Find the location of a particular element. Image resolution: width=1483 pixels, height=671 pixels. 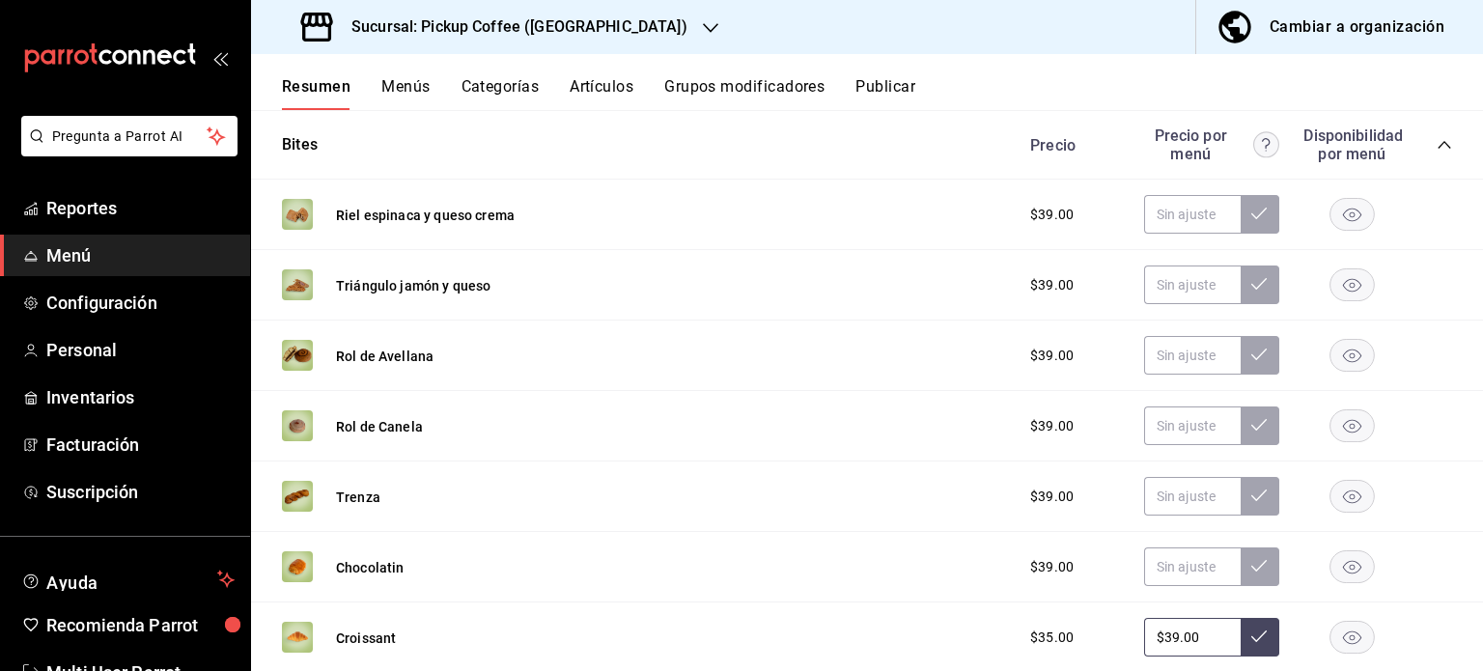

button: Grupos modificadores is located at coordinates (744, 94).